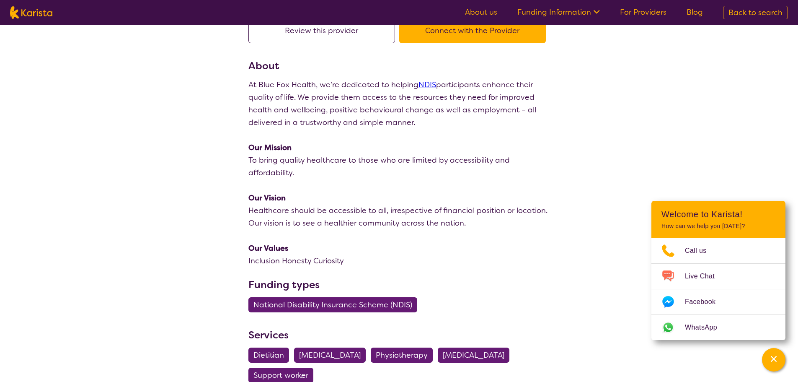  What do you see at coordinates (399, 261) in the screenshot?
I see `p: Inclusion Honesty Curiosity` at bounding box center [399, 261].